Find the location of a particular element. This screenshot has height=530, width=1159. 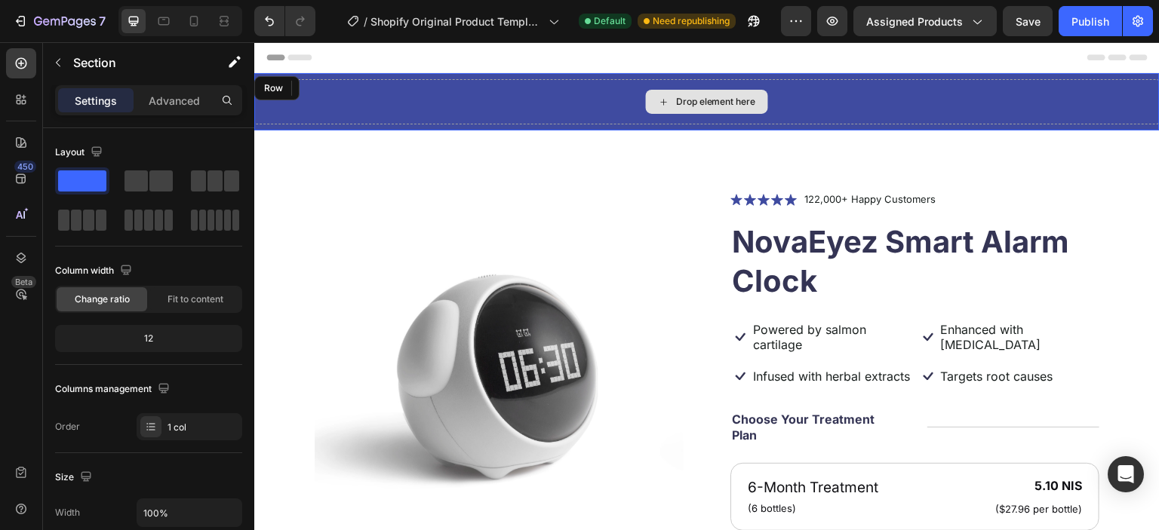

button: 7 is located at coordinates (59, 21).